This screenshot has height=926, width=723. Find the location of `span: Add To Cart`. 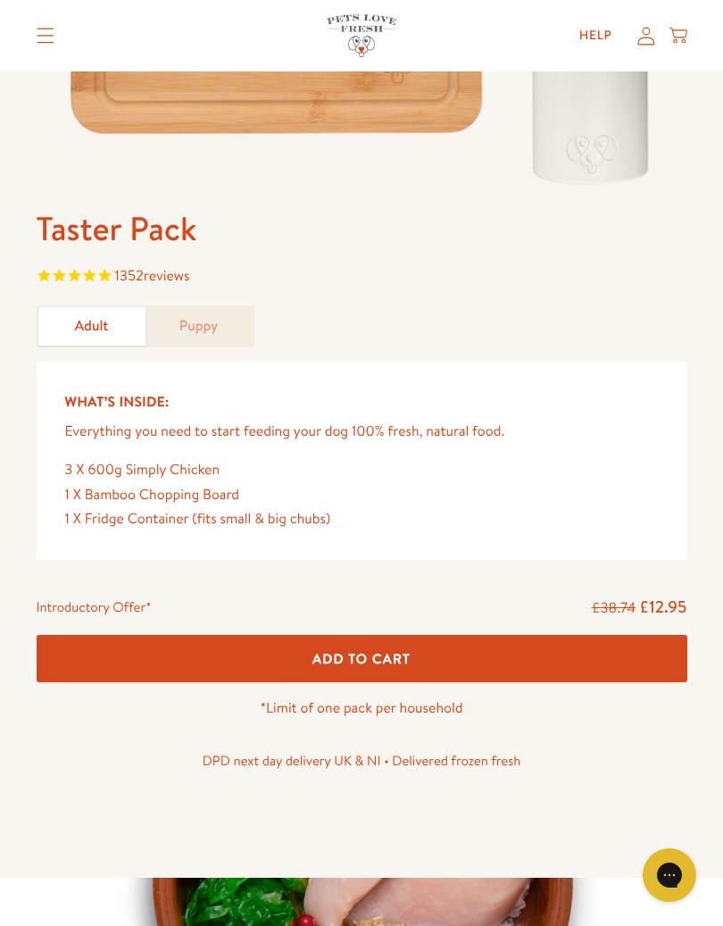

span: Add To Cart is located at coordinates (362, 658).